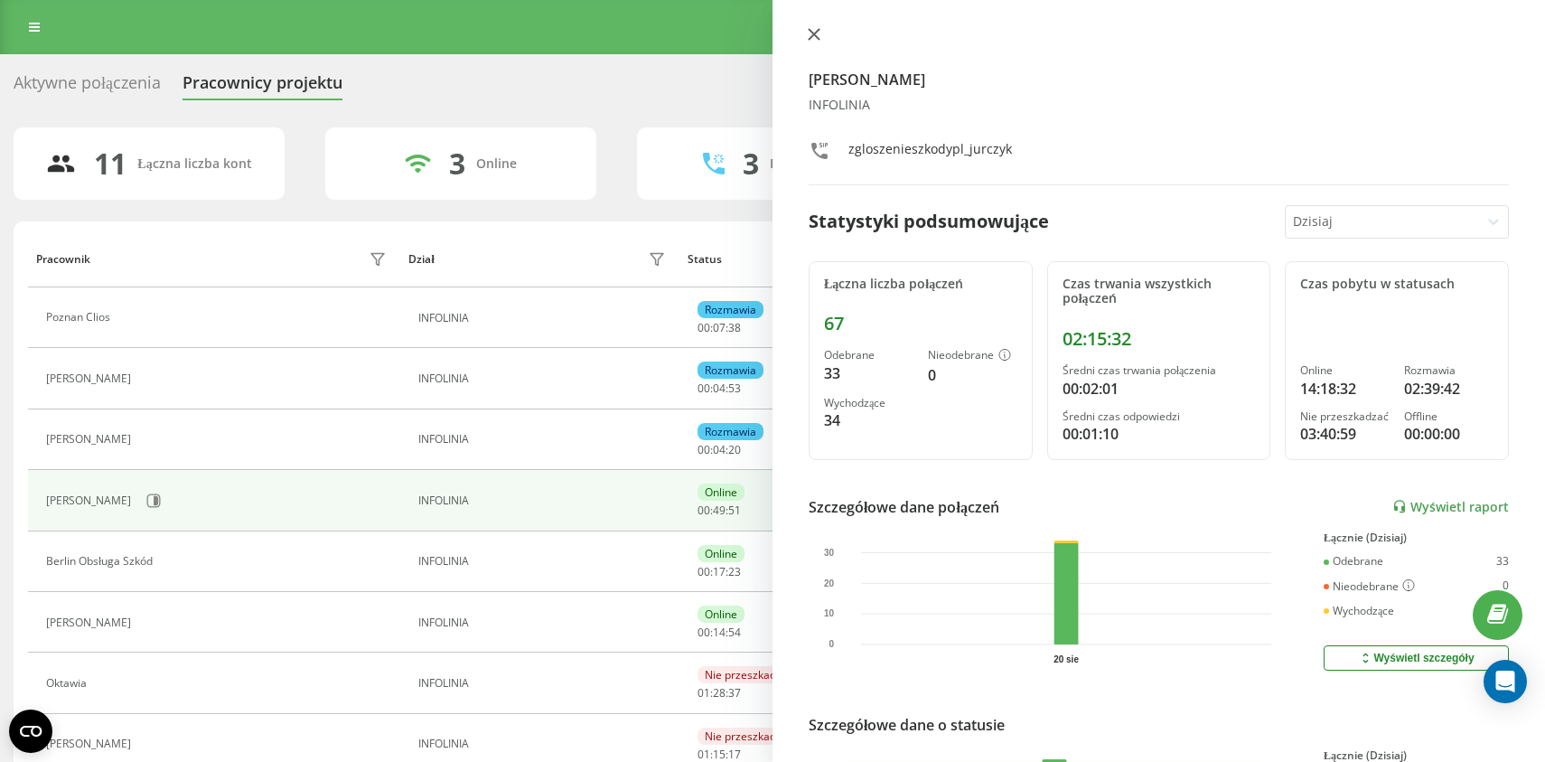  Describe the element at coordinates (868, 420) in the screenshot. I see `div: 34` at that location.